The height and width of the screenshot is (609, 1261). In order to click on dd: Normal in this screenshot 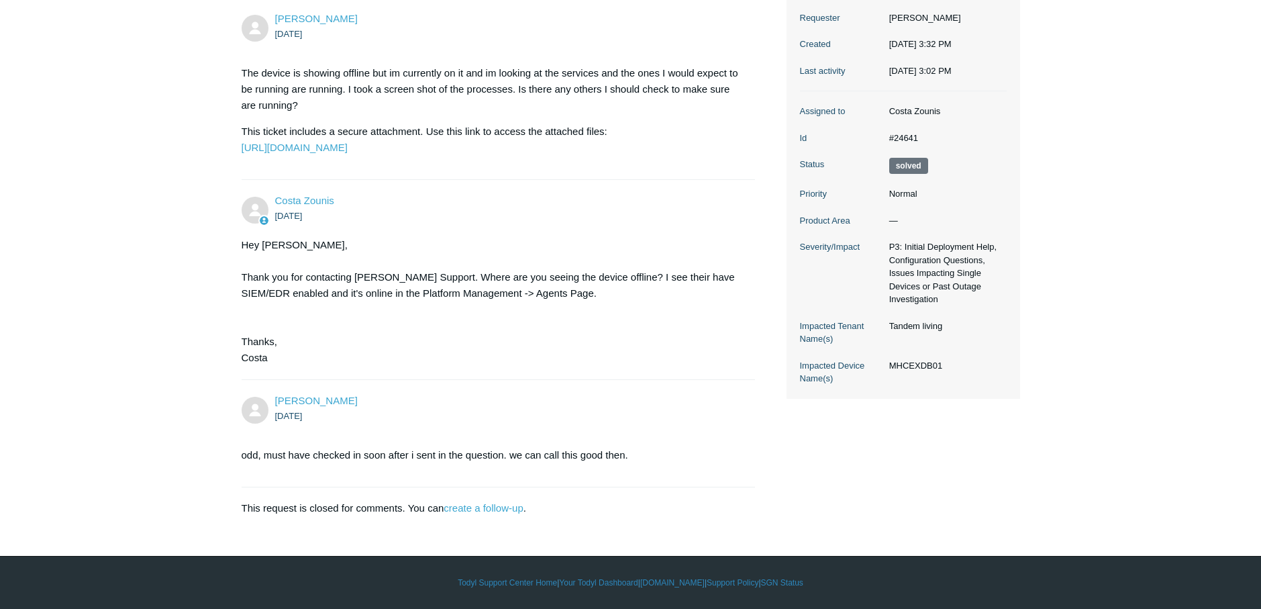, I will do `click(944, 194)`.